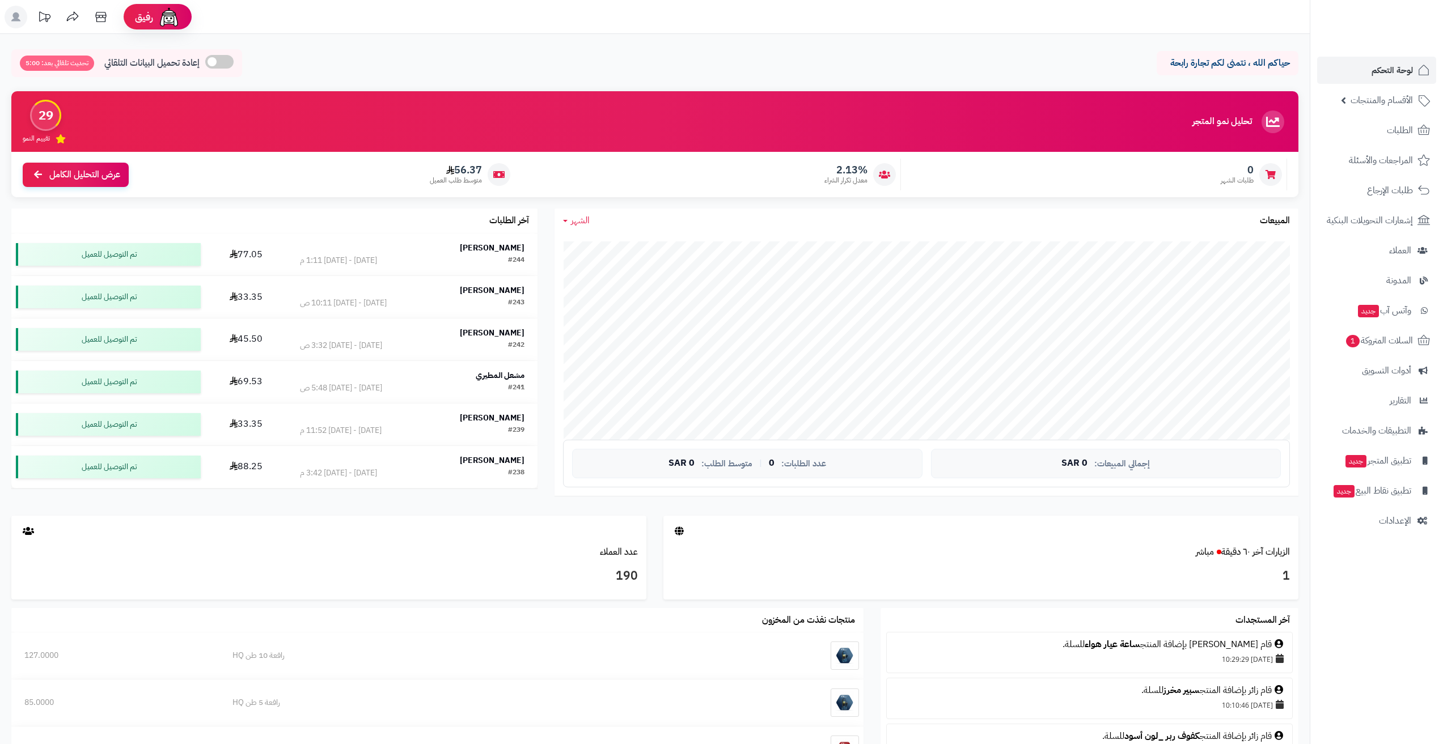 The width and height of the screenshot is (1443, 744). What do you see at coordinates (1371, 491) in the screenshot?
I see `span: تطبيق نقاط البيع` at bounding box center [1371, 491].